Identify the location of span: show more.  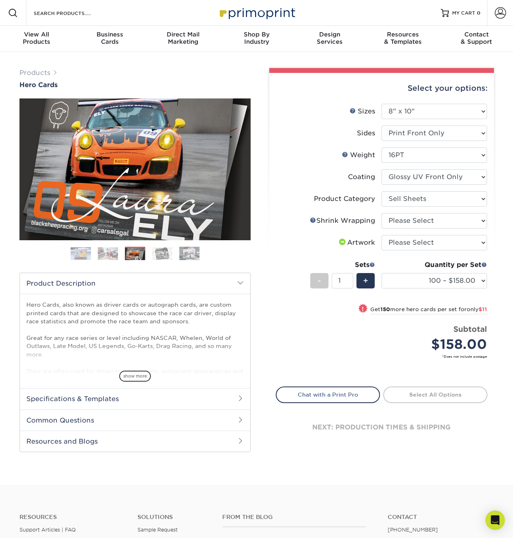
(135, 376).